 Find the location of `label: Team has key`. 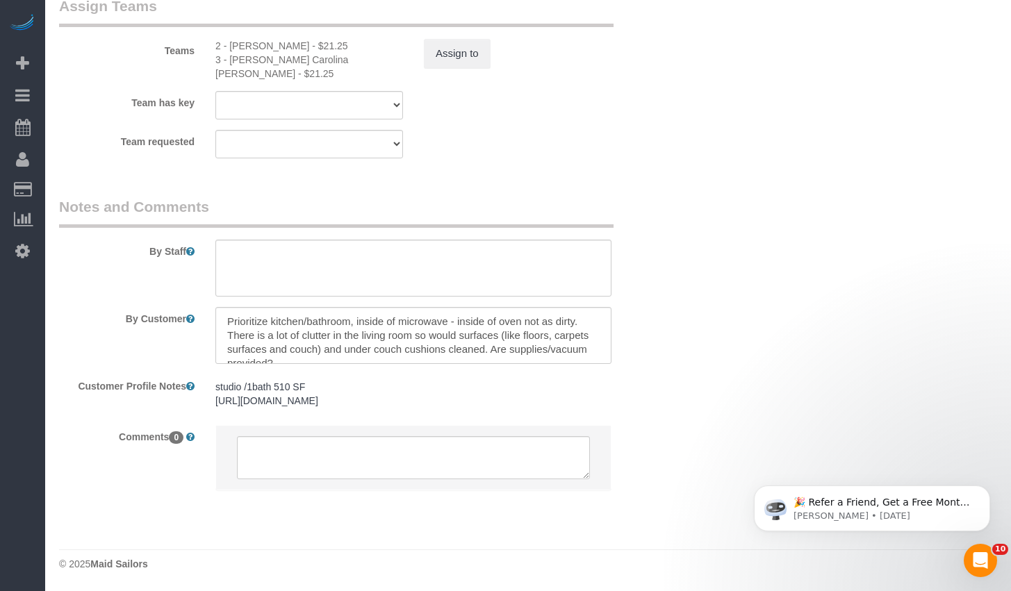

label: Team has key is located at coordinates (126, 100).